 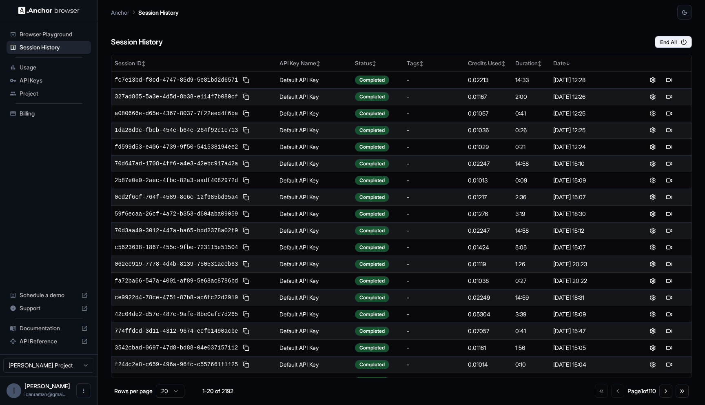 What do you see at coordinates (176, 113) in the screenshot?
I see `span: a080666e-d65e-4367-8037-7f22eed4f6ba` at bounding box center [176, 113].